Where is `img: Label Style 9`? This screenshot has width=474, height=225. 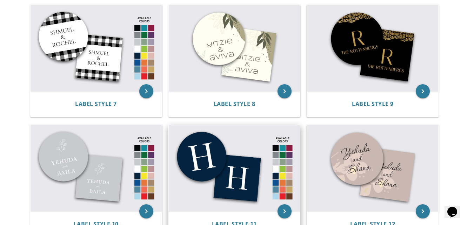
img: Label Style 9 is located at coordinates (373, 48).